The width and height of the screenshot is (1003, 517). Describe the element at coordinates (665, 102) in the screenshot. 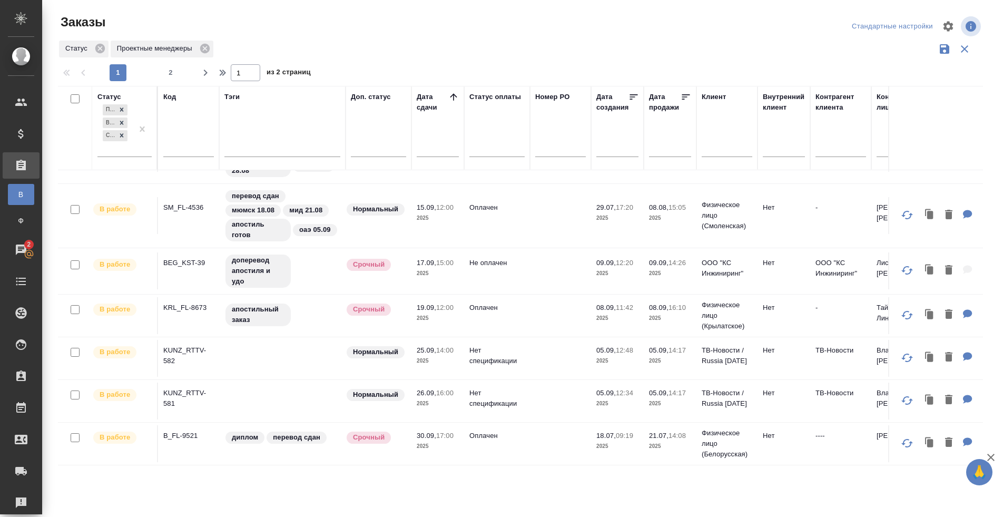

I see `div: Дата продажи` at that location.